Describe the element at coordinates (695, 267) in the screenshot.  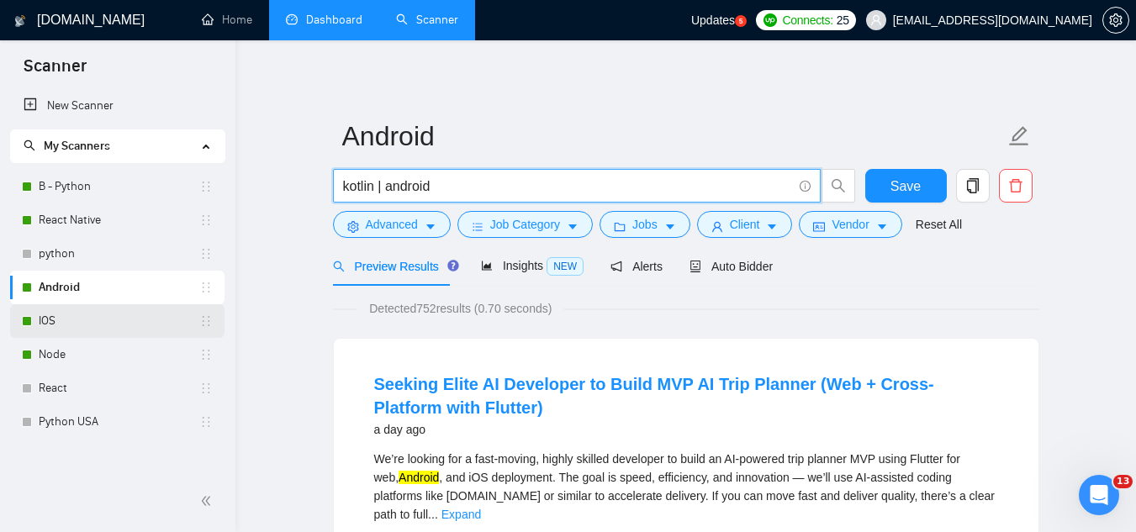
I see `span: robot` at that location.